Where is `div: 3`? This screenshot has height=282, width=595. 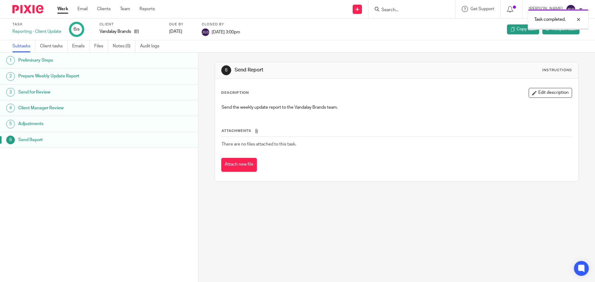
div: 3 is located at coordinates (11, 92).